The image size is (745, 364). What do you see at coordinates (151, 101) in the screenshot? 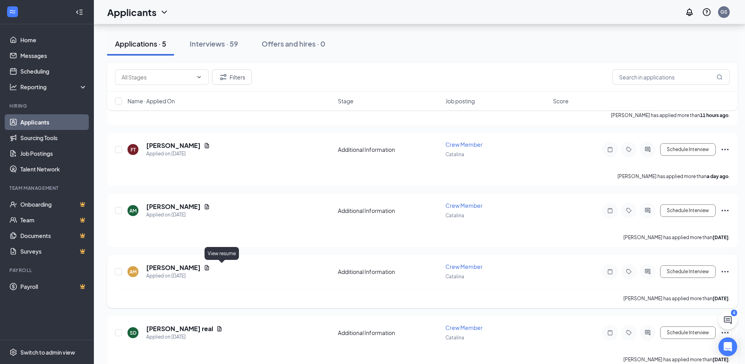
I see `span: Name · Applied On` at bounding box center [151, 101].